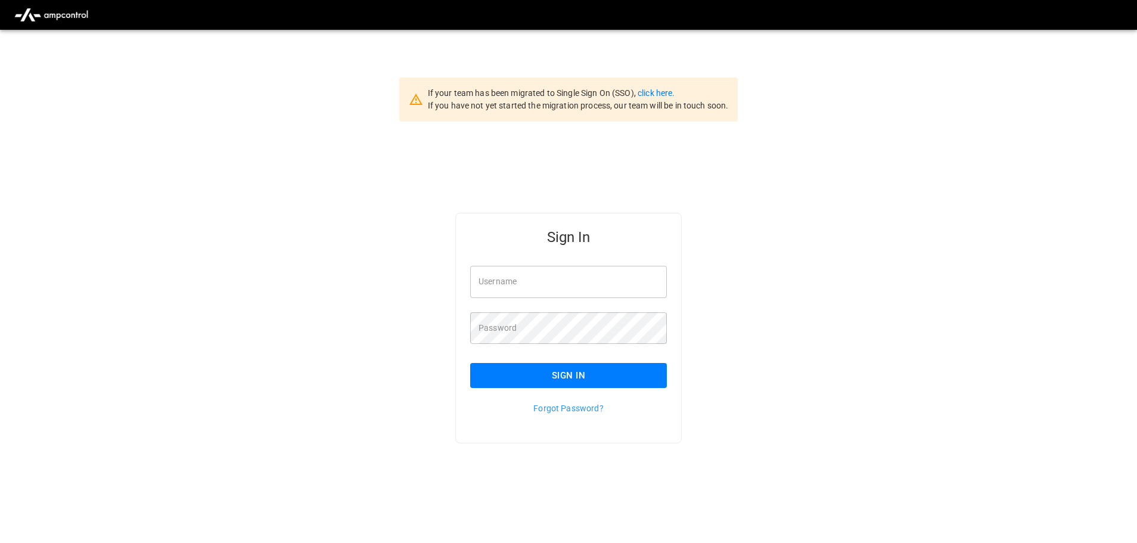  What do you see at coordinates (568, 408) in the screenshot?
I see `p: Forgot Password?` at bounding box center [568, 408].